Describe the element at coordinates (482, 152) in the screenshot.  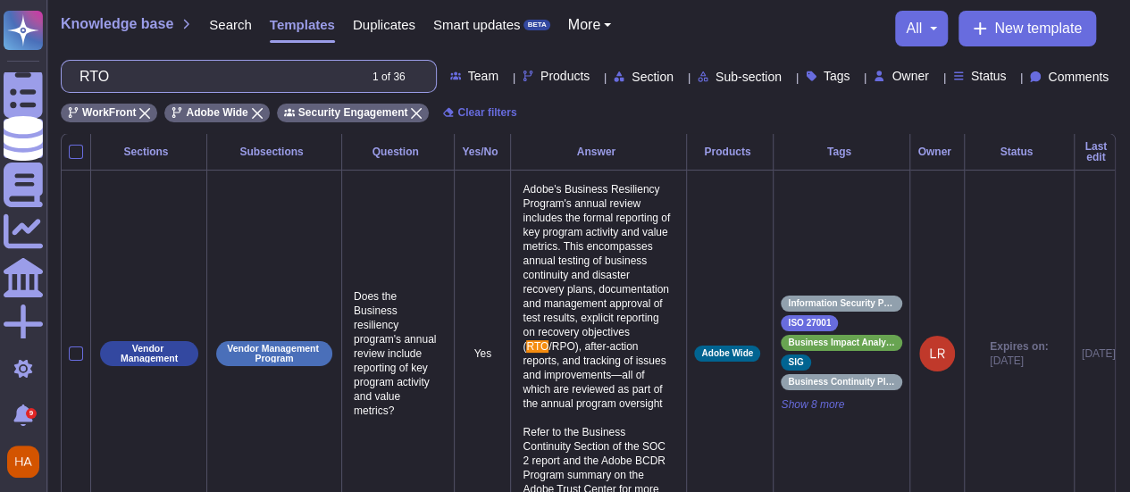
I see `div: Yes/No` at that location.